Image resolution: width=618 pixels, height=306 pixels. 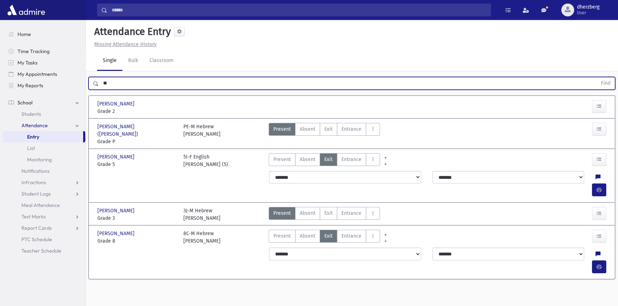 What do you see at coordinates (24, 34) in the screenshot?
I see `span: Home` at bounding box center [24, 34].